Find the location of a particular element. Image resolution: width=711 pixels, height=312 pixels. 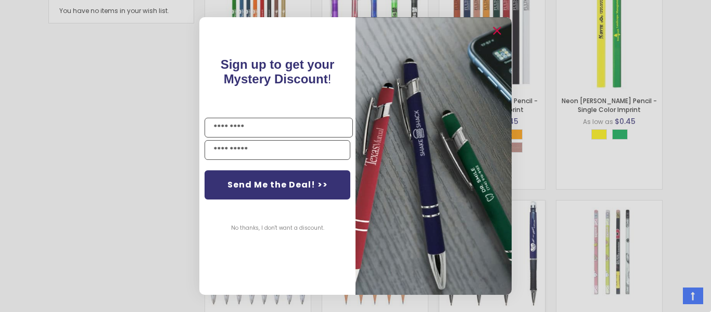

button: Send Me the Deal! >> is located at coordinates (277, 185).